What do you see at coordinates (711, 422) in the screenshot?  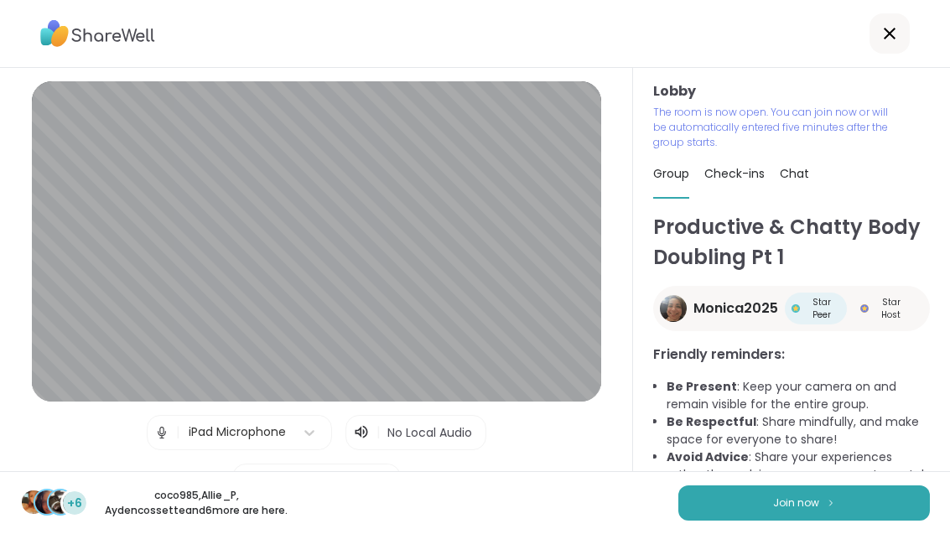 I see `b: Be Respectful` at bounding box center [711, 422].